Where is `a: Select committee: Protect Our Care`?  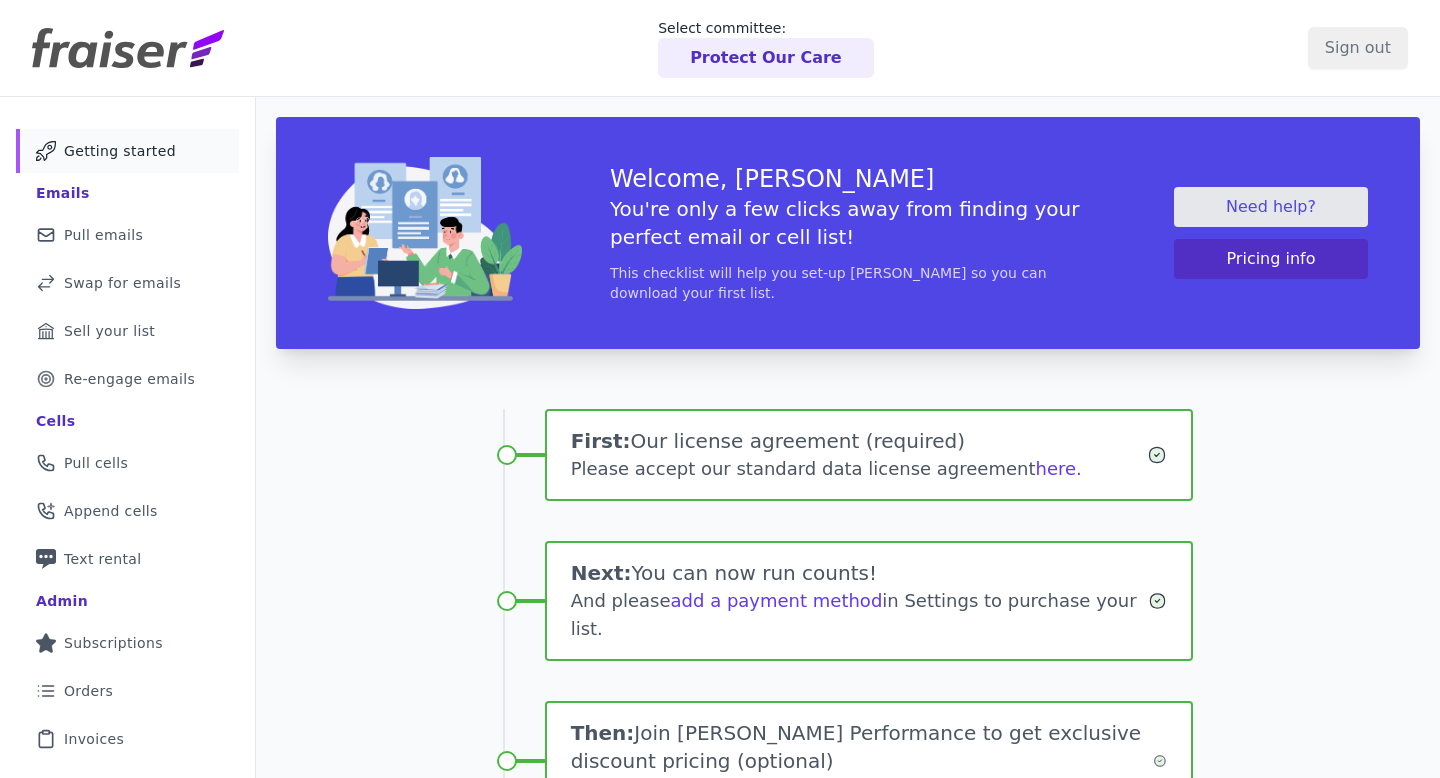
a: Select committee: Protect Our Care is located at coordinates (766, 48).